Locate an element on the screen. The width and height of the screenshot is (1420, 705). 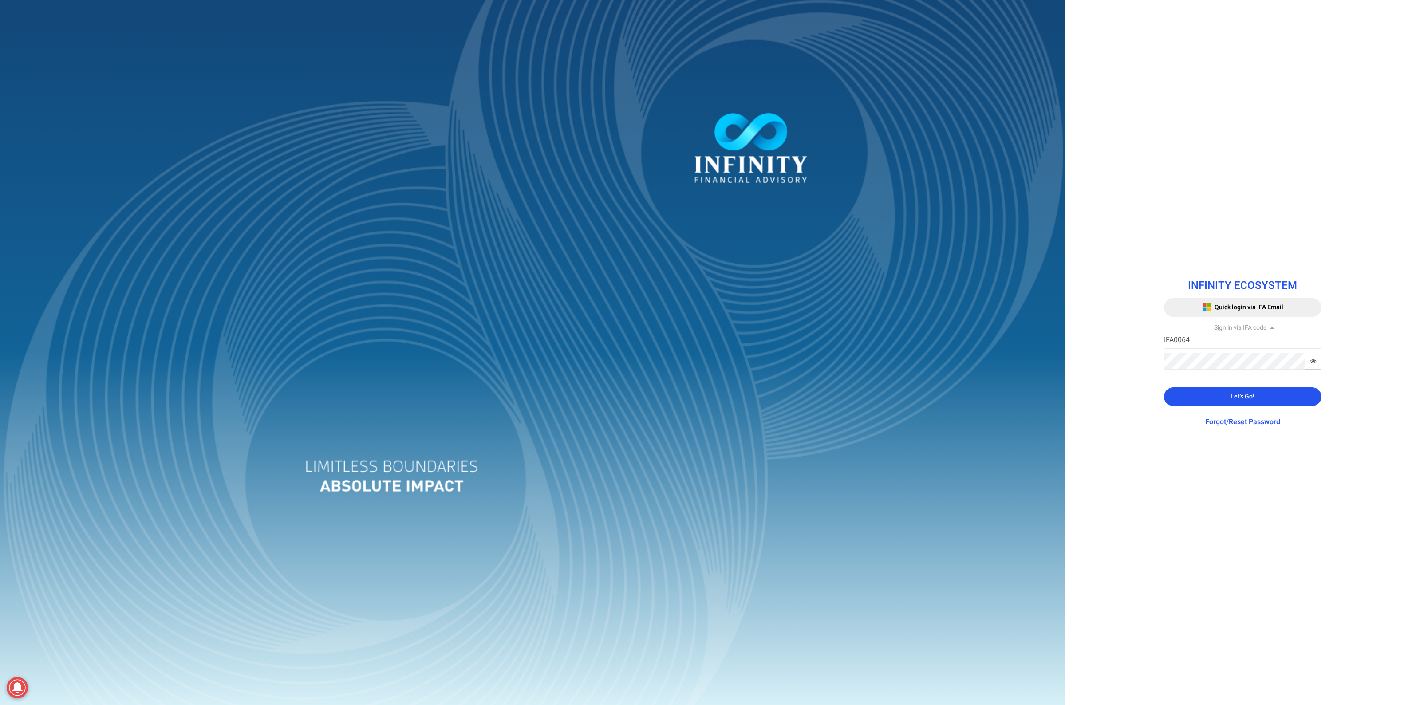
div: Sign in via IFA code is located at coordinates (1242, 328).